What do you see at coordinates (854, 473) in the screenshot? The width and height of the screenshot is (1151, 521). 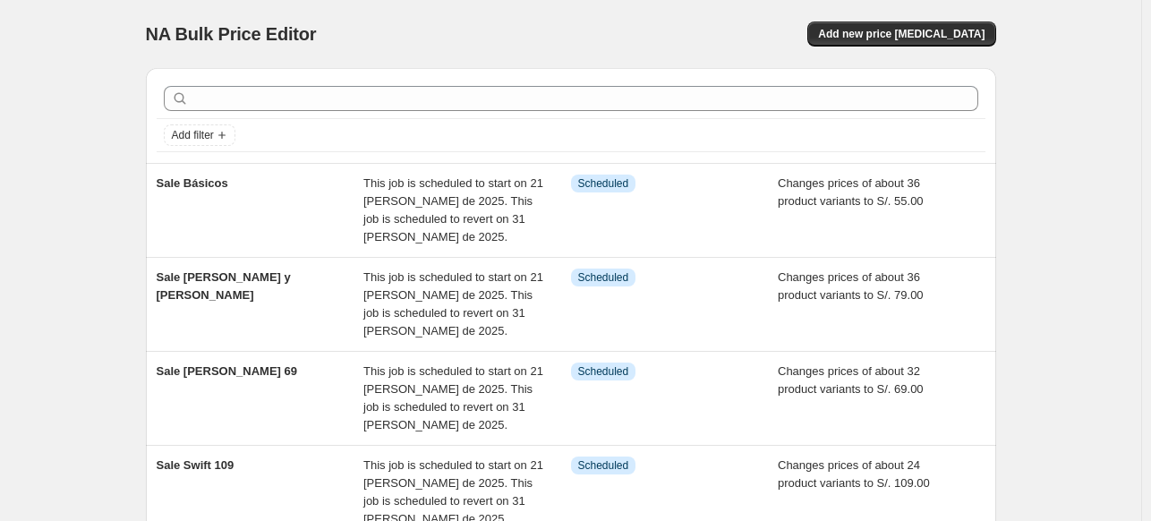 I see `span: Changes prices of about 24 product variants to S/. 109.00` at bounding box center [854, 473].